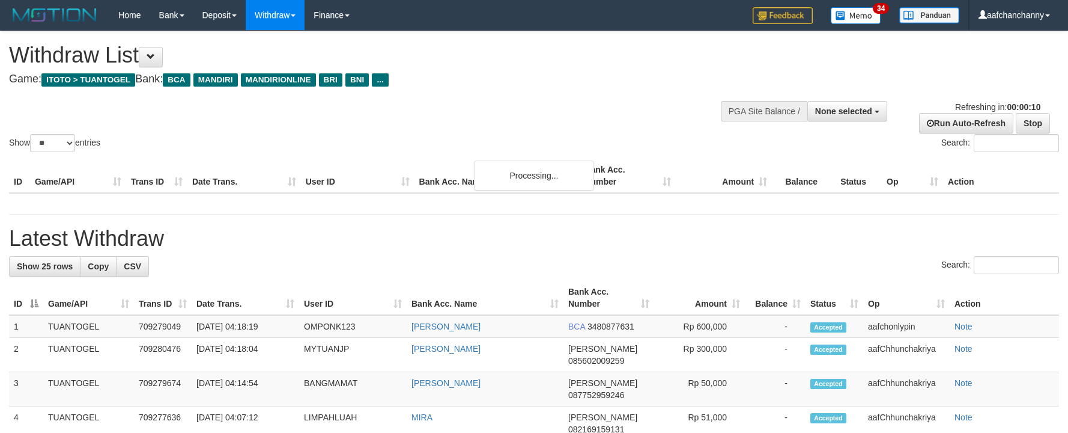  I want to click on td: 709279049, so click(163, 326).